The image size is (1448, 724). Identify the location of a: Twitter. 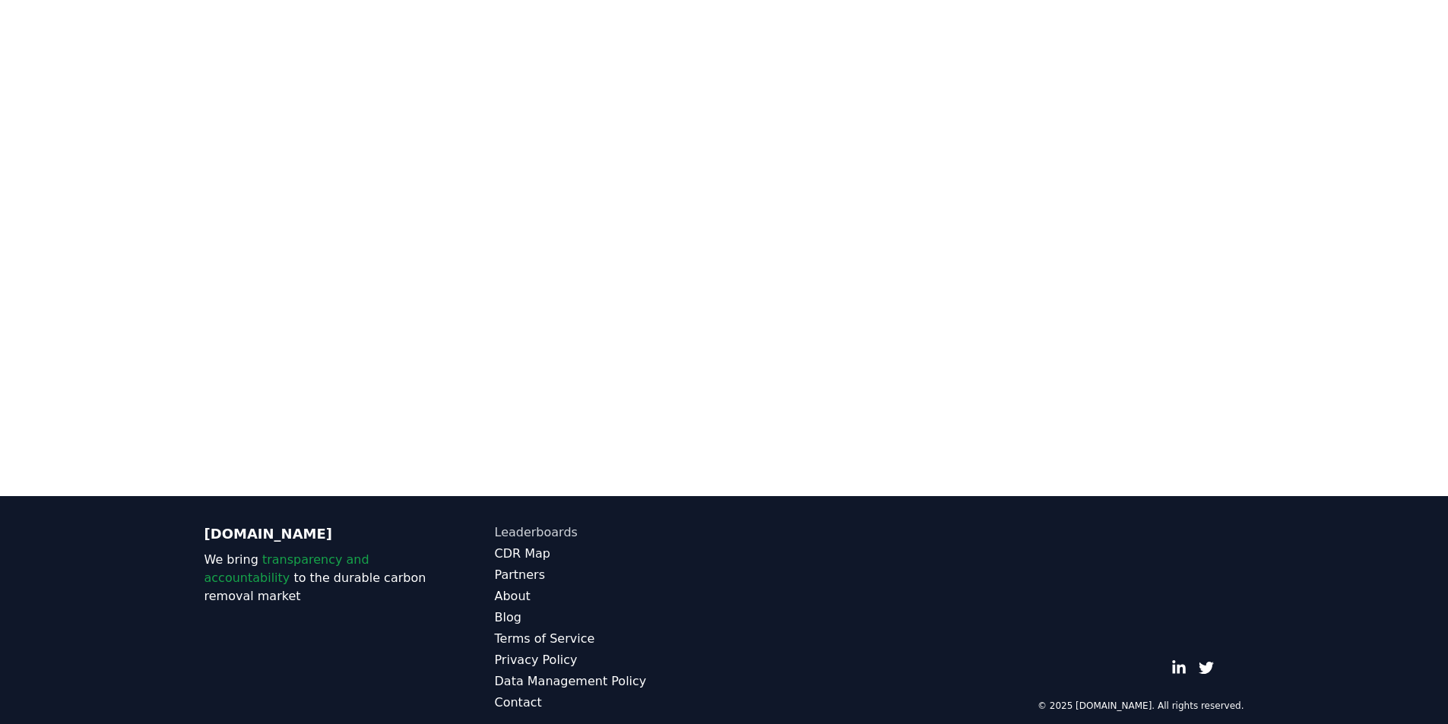
(1206, 668).